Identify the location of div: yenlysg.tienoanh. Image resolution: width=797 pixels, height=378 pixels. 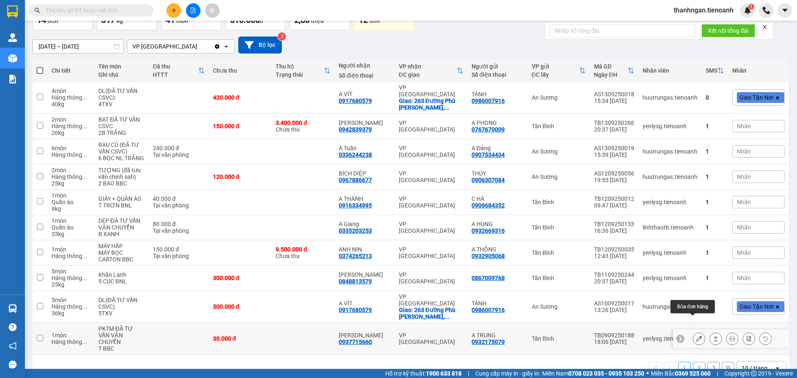
(670, 339).